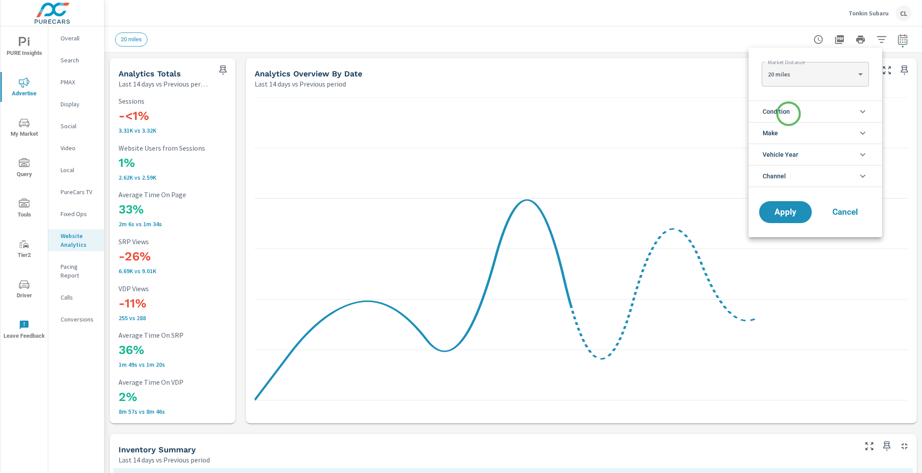 This screenshot has height=473, width=922. Describe the element at coordinates (774, 176) in the screenshot. I see `span: Channel` at that location.